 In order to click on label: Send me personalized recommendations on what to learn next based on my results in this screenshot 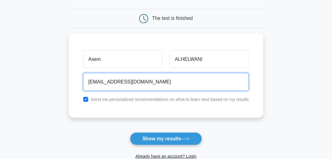, I will do `click(170, 99)`.